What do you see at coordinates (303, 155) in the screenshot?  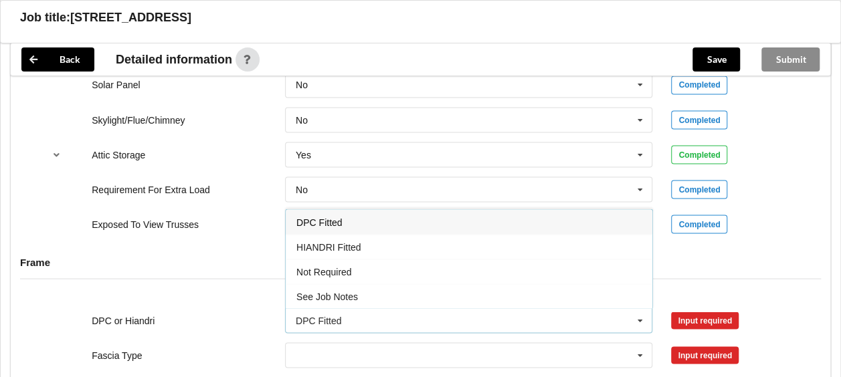 I see `div: Yes` at bounding box center [303, 155].